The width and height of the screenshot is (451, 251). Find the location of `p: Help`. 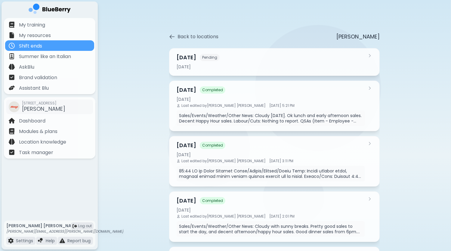

p: Help is located at coordinates (50, 241).